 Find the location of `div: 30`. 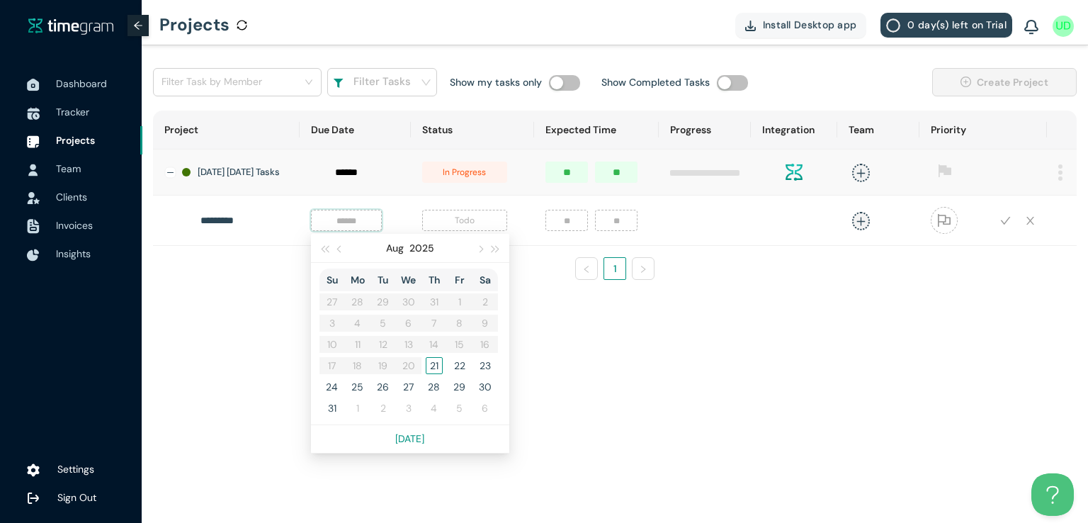

div: 30 is located at coordinates (485, 387).